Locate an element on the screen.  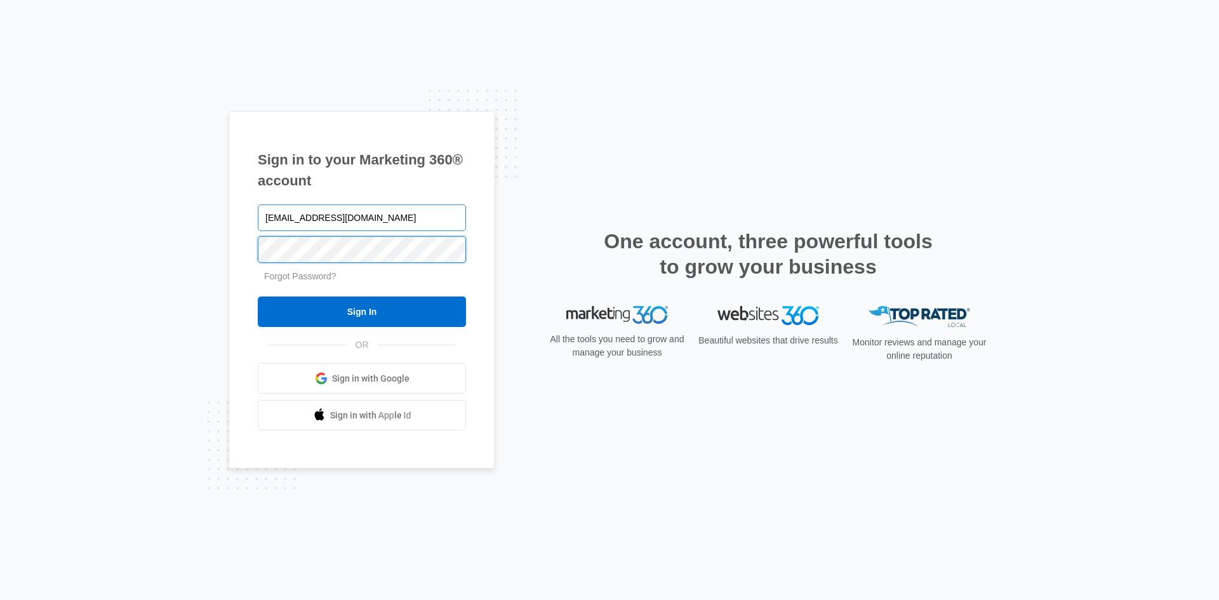
h2: One account, three powerful tools to grow your business is located at coordinates (768, 254).